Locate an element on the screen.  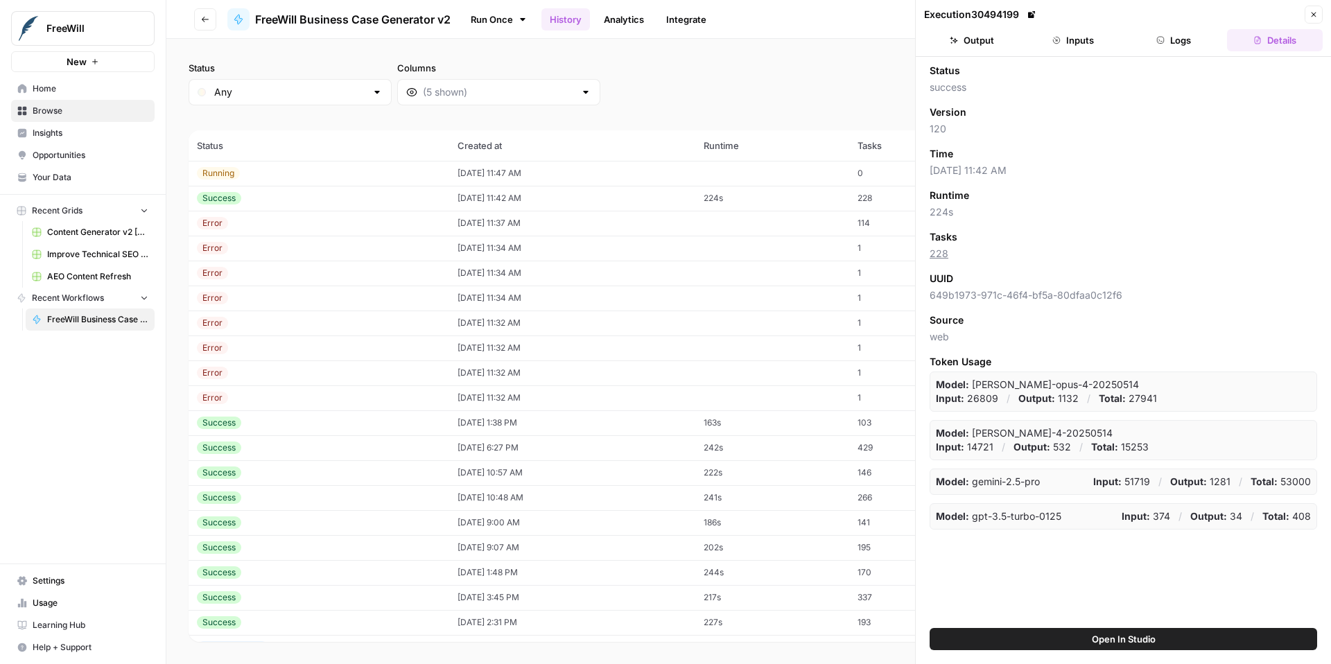
a: 228 is located at coordinates (939, 253).